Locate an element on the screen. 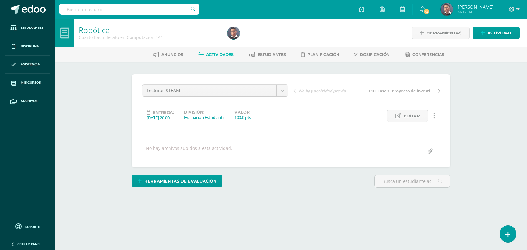 This screenshot has height=250, width=527. a: Anuncios is located at coordinates (168, 55).